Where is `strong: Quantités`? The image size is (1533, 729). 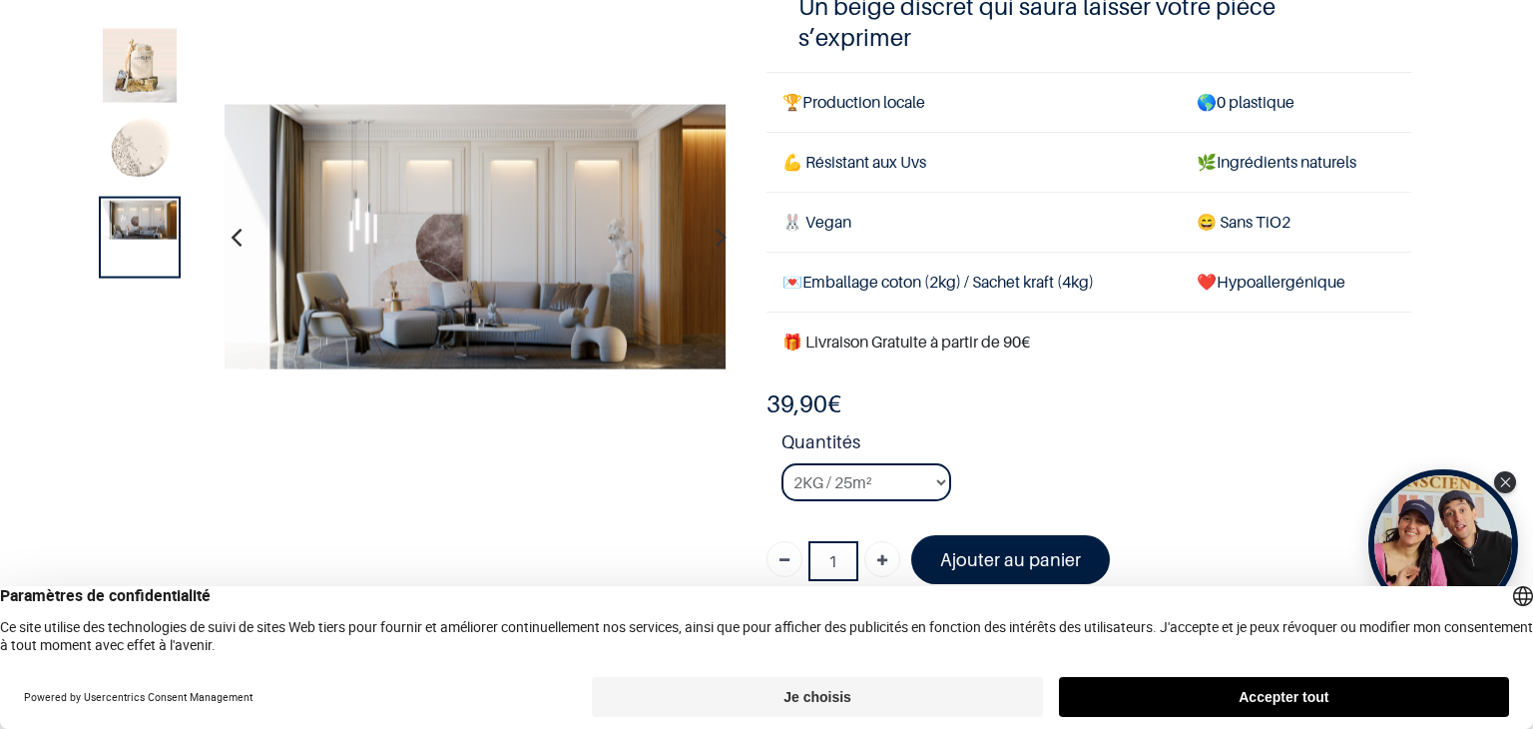
strong: Quantités is located at coordinates (1096, 445).